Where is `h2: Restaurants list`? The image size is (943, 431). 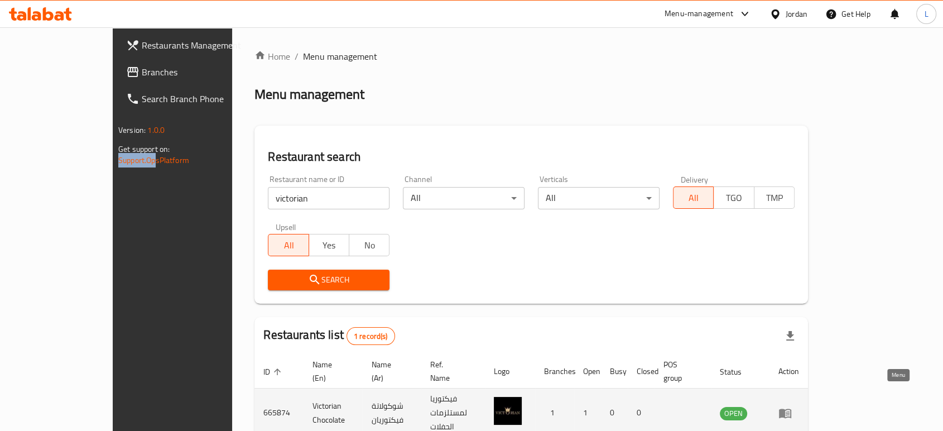 h2: Restaurants list is located at coordinates (329, 335).